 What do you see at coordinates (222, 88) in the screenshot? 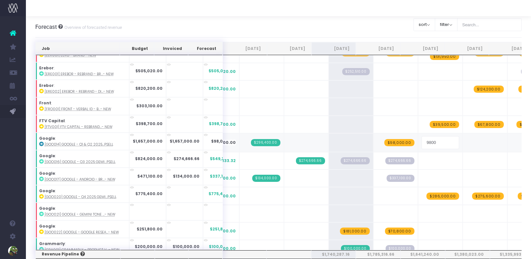
I see `span: $820,200.00` at bounding box center [222, 88].